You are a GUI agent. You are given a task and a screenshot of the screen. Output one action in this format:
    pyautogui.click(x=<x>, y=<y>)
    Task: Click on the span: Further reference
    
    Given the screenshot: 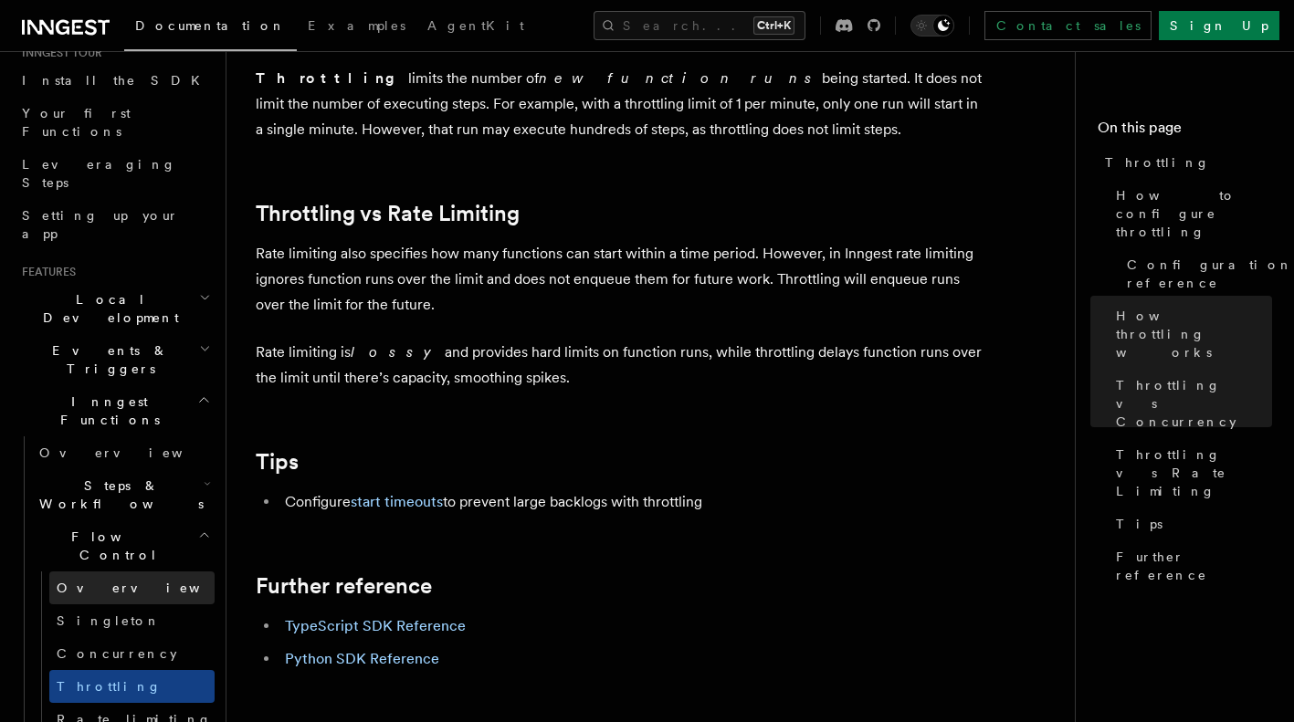 What is the action you would take?
    pyautogui.click(x=1193, y=566)
    